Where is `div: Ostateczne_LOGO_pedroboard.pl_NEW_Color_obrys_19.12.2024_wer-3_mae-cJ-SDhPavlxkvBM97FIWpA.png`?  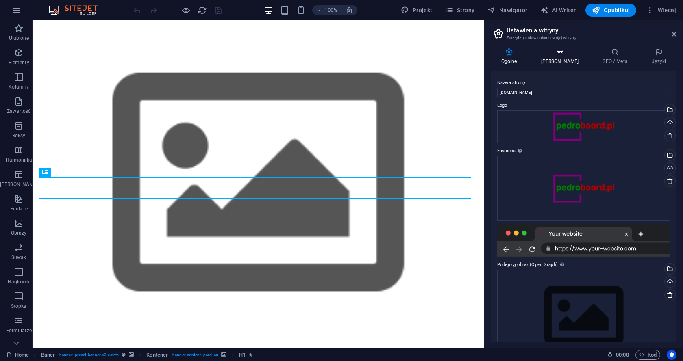 div: Ostateczne_LOGO_pedroboard.pl_NEW_Color_obrys_19.12.2024_wer-3_mae-cJ-SDhPavlxkvBM97FIWpA.png is located at coordinates (583, 127).